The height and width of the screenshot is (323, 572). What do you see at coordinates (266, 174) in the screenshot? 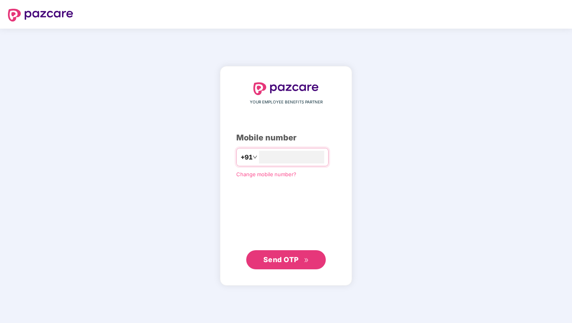
I see `a: Change mobile number?` at bounding box center [266, 174].